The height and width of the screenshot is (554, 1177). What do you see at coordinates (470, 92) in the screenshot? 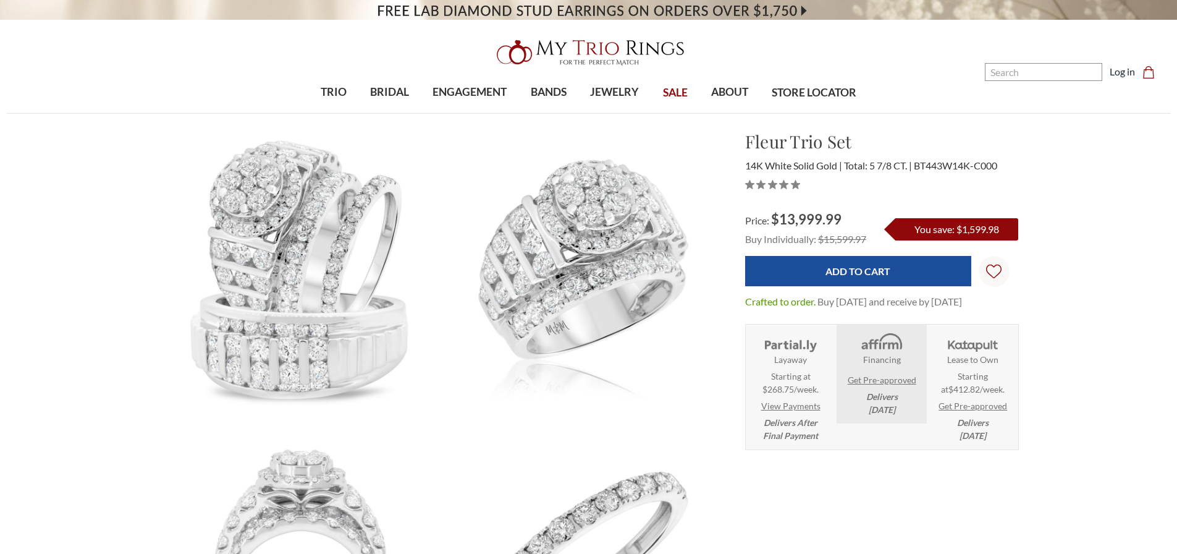
I see `span: ENGAGEMENT` at bounding box center [470, 92].